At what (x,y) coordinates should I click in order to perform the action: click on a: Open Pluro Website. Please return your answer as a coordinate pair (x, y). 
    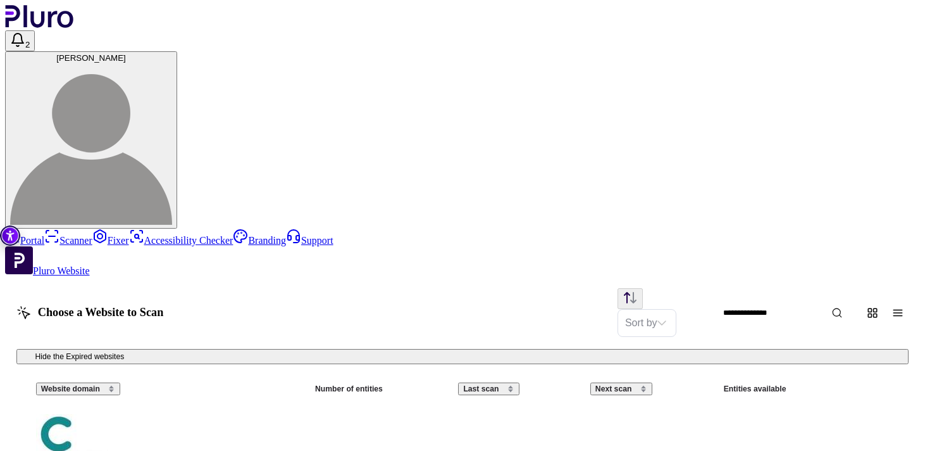
    Looking at the image, I should click on (47, 270).